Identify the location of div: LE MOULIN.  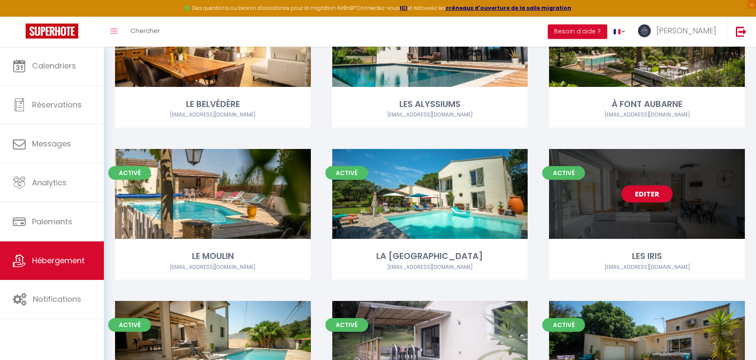
(213, 256).